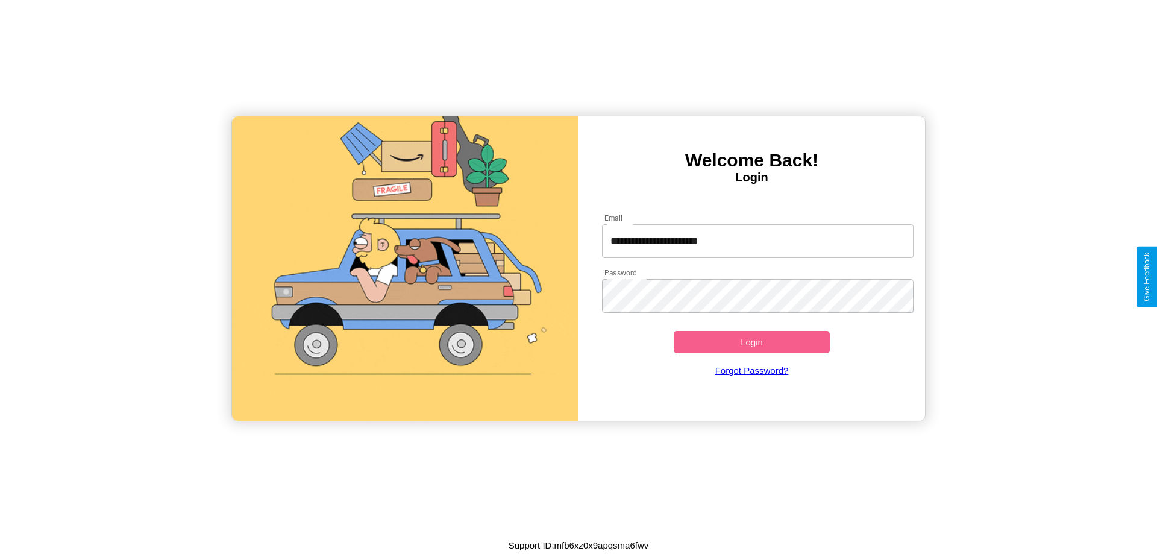  I want to click on div: Give Feedback, so click(1147, 277).